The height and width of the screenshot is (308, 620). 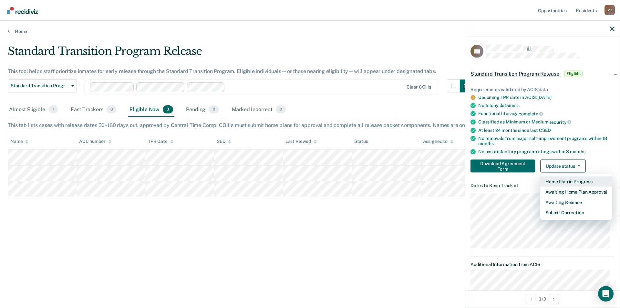 I want to click on div: Classified as Minimum or Medium, so click(x=546, y=122).